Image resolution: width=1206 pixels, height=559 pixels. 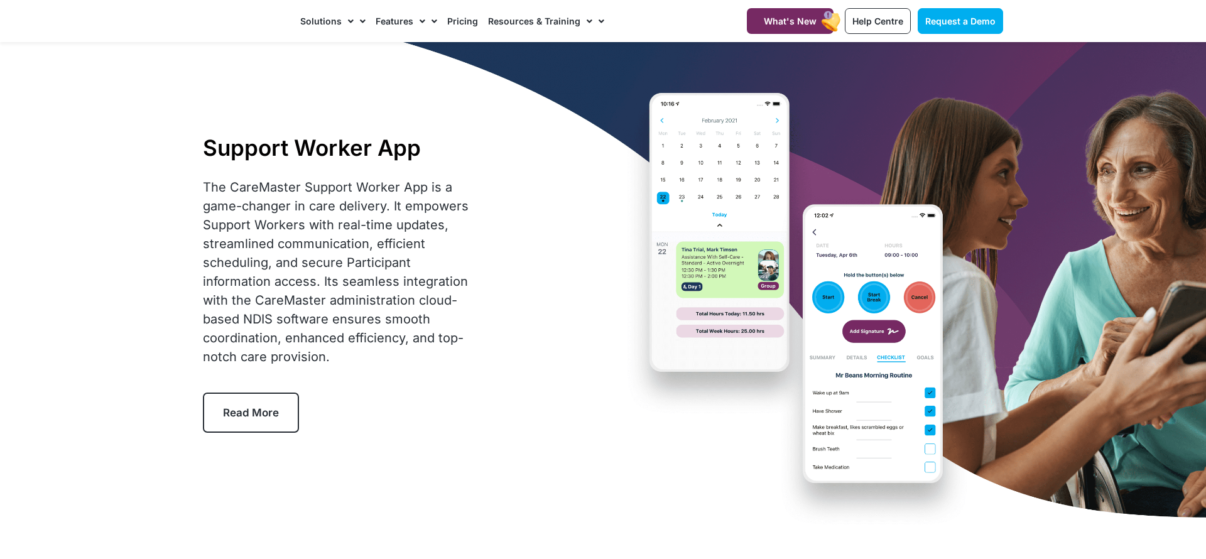 I want to click on a: What's New, so click(x=790, y=21).